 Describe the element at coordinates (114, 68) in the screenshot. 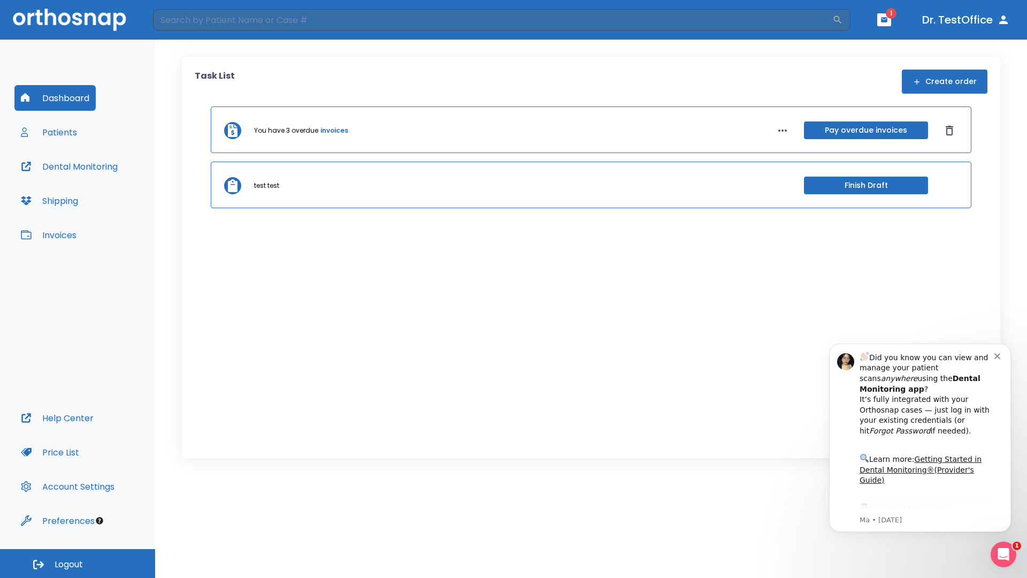

I see `div: Did you know you can view and manage your patient scans using the ? It’s fully integrated with yo...` at that location.